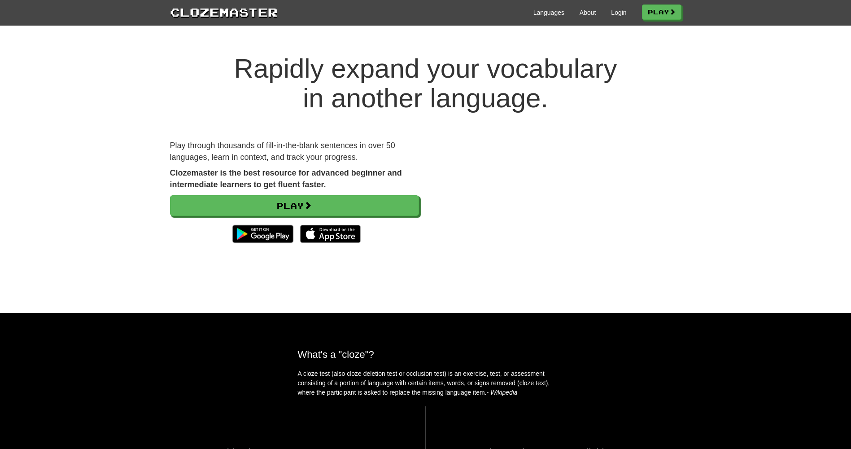  I want to click on h2: What's a "cloze"?, so click(426, 354).